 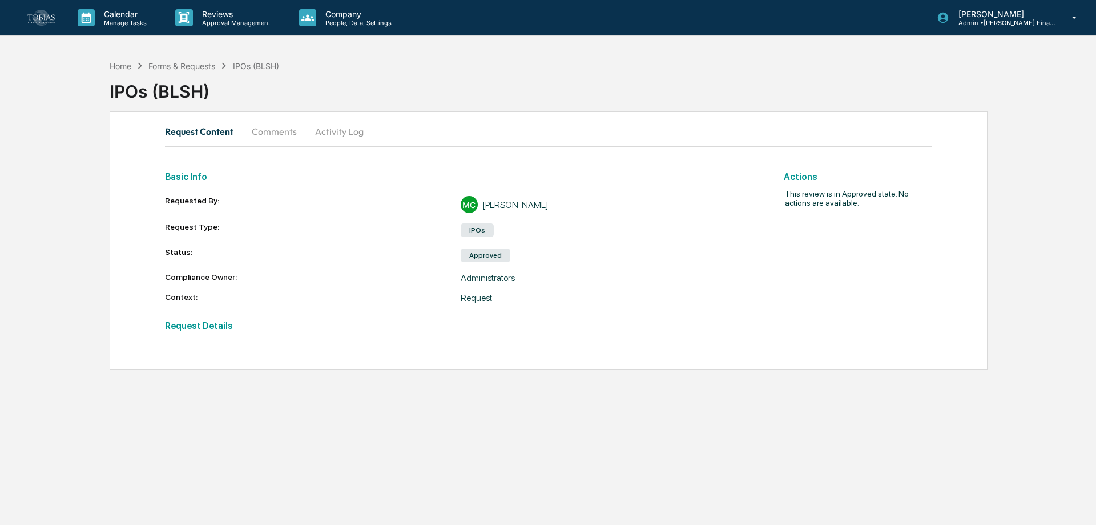 What do you see at coordinates (120, 66) in the screenshot?
I see `div: Home` at bounding box center [120, 66].